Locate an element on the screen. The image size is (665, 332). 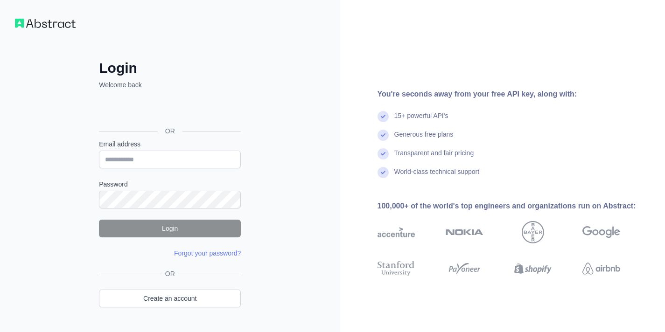
img: Workflow is located at coordinates (45, 23).